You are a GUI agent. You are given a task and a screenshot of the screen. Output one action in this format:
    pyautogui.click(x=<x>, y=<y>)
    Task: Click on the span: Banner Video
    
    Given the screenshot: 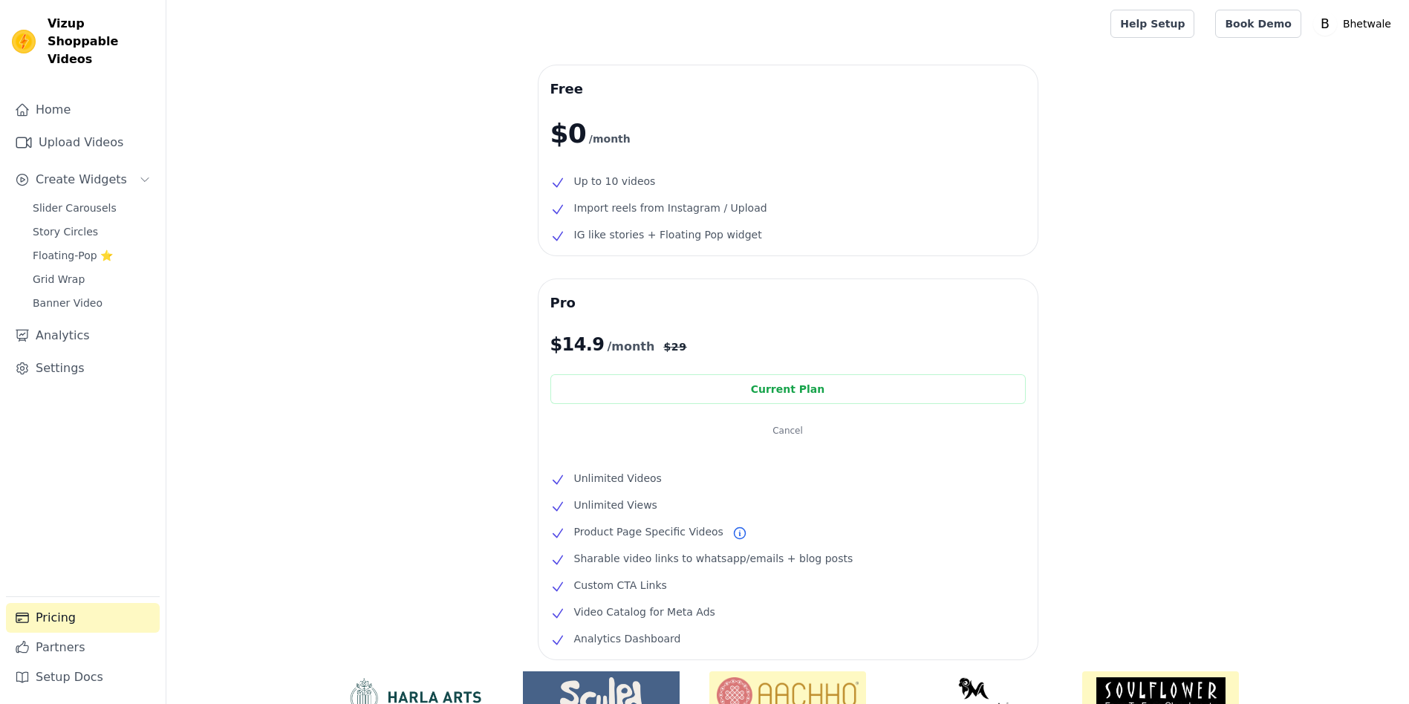 What is the action you would take?
    pyautogui.click(x=68, y=303)
    